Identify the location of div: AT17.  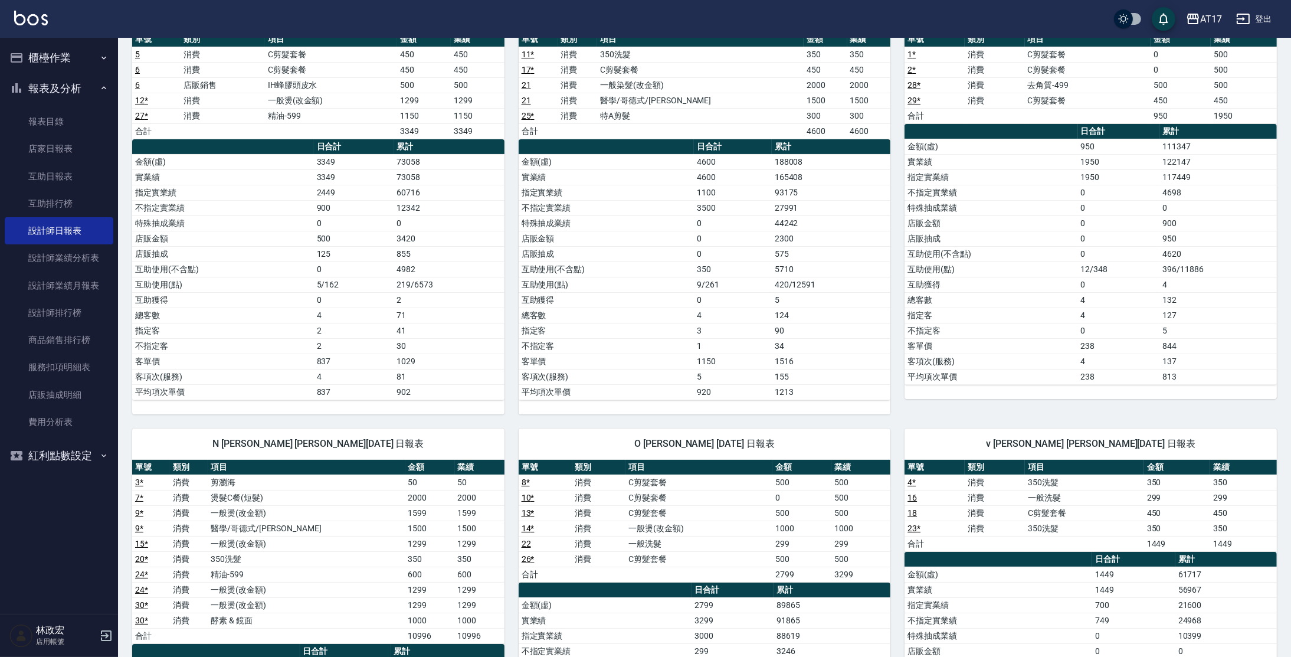
(1211, 19).